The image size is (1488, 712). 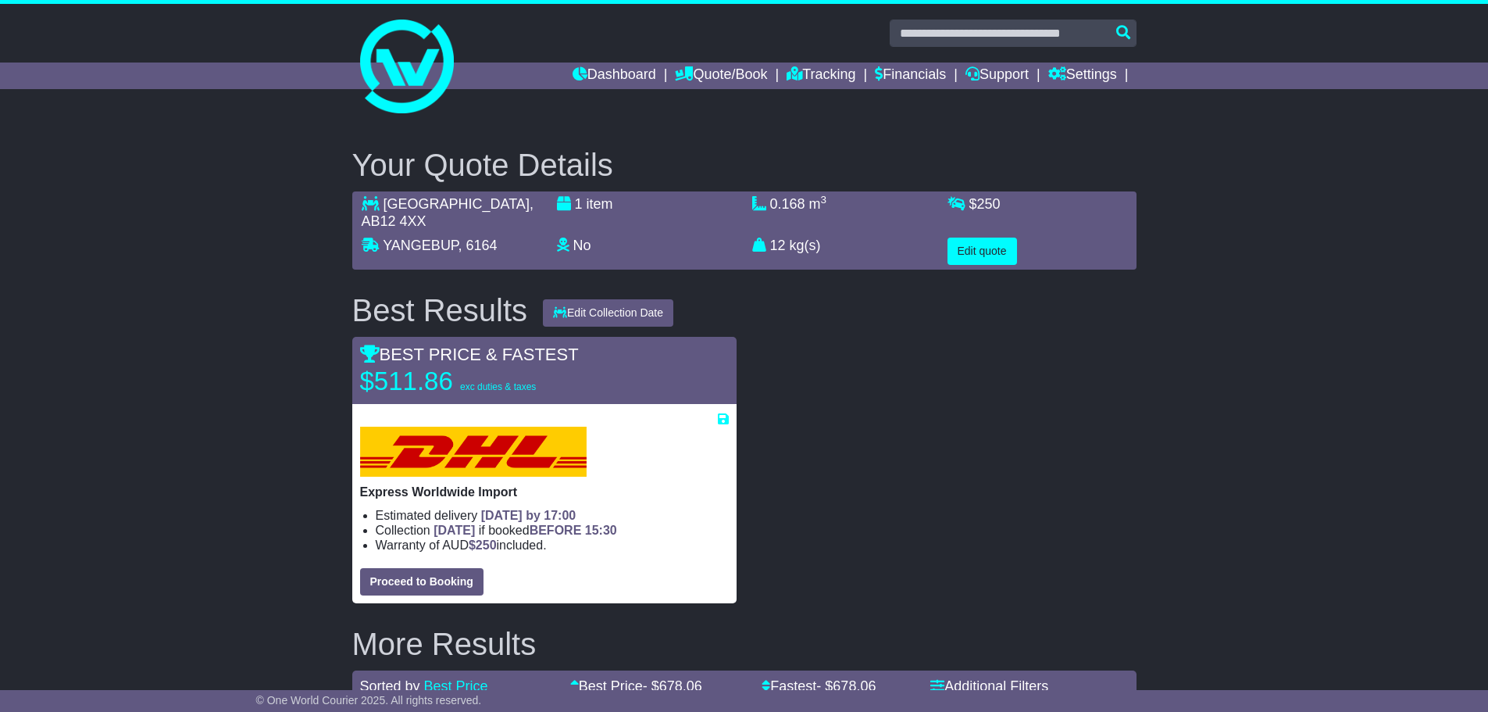 I want to click on span: No, so click(x=582, y=245).